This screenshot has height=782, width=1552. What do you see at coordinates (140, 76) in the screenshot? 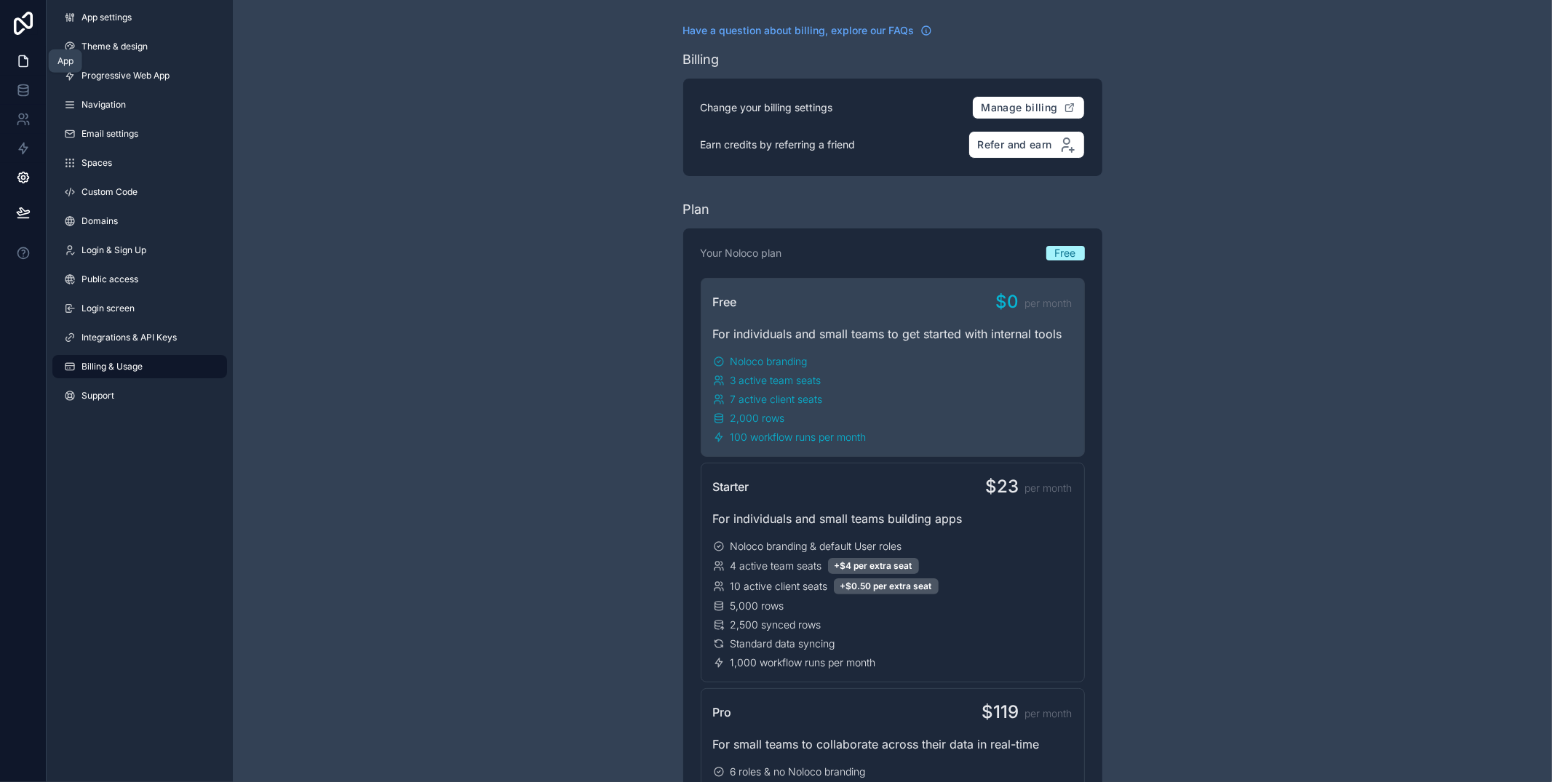
I see `a: Progressive Web App` at bounding box center [140, 76].